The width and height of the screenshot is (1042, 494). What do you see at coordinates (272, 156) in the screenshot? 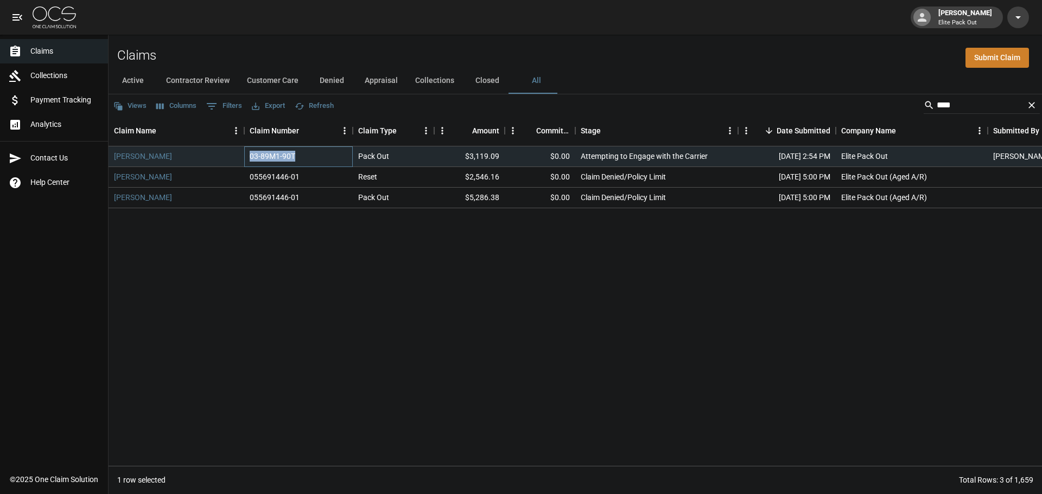
I see `div: 03-89M1-90T` at bounding box center [272, 156].